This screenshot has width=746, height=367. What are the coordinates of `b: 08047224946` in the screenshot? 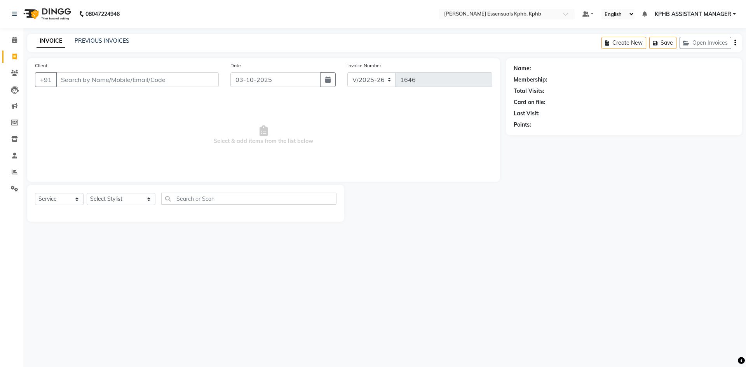 It's located at (103, 14).